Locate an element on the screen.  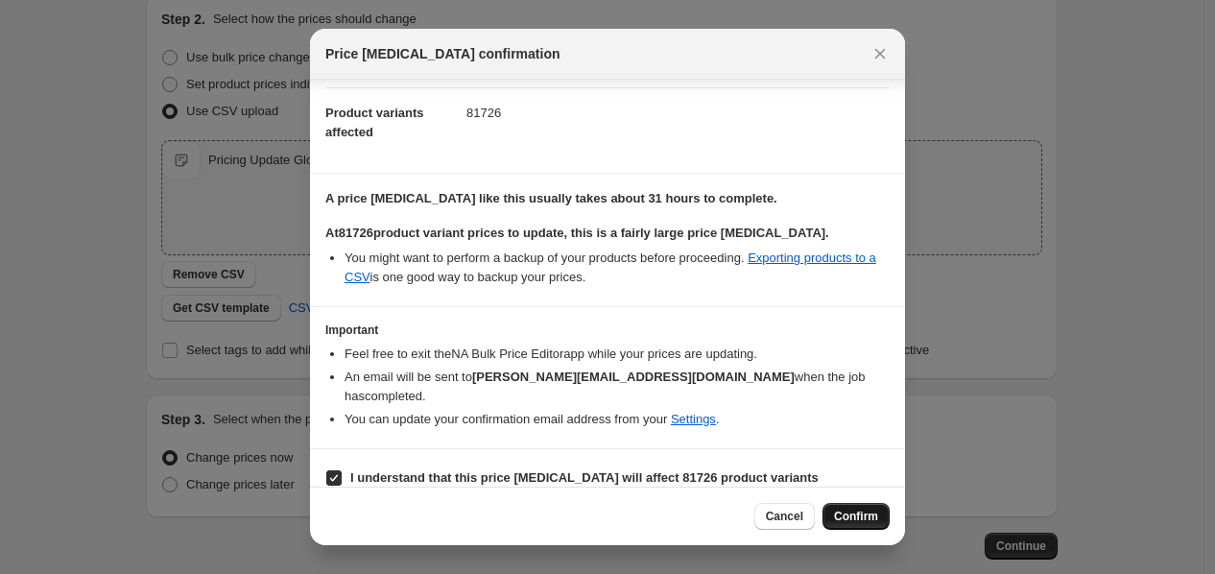
button: Close is located at coordinates (880, 54).